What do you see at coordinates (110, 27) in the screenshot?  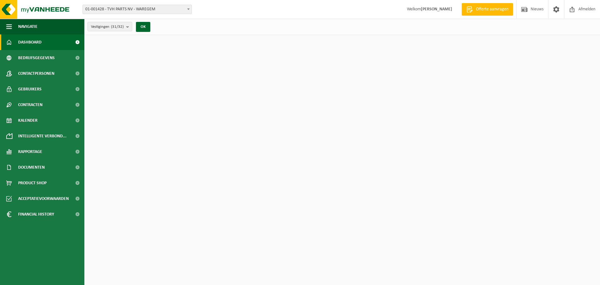 I see `button: Vestigingen(31/32)` at bounding box center [110, 27].